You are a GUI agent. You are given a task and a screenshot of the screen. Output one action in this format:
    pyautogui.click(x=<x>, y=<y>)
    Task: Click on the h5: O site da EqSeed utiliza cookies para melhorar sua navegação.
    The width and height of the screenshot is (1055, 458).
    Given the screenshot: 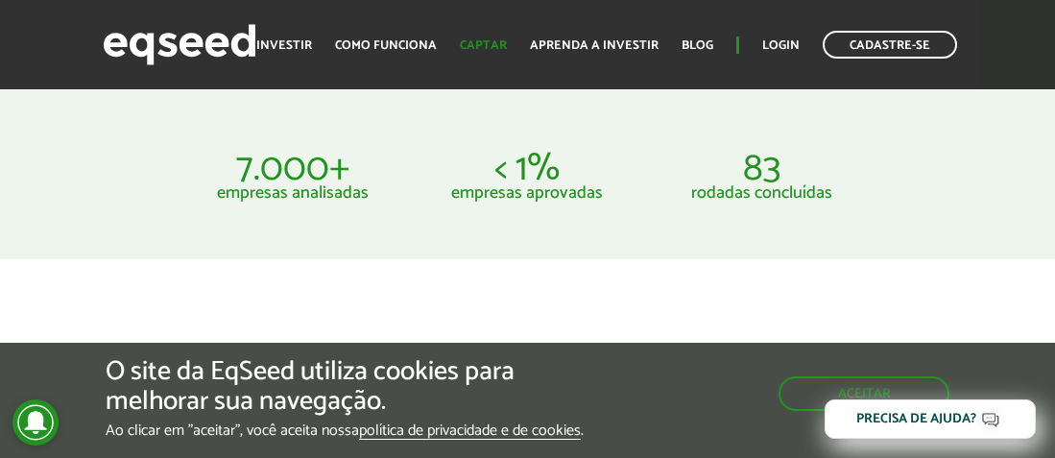 What is the action you would take?
    pyautogui.click(x=359, y=387)
    